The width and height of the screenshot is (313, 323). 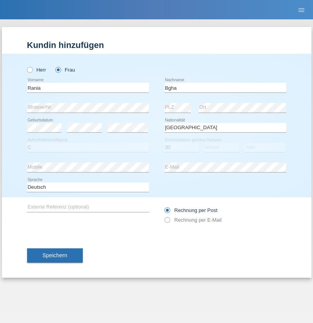 What do you see at coordinates (55, 255) in the screenshot?
I see `span: Speichern` at bounding box center [55, 255].